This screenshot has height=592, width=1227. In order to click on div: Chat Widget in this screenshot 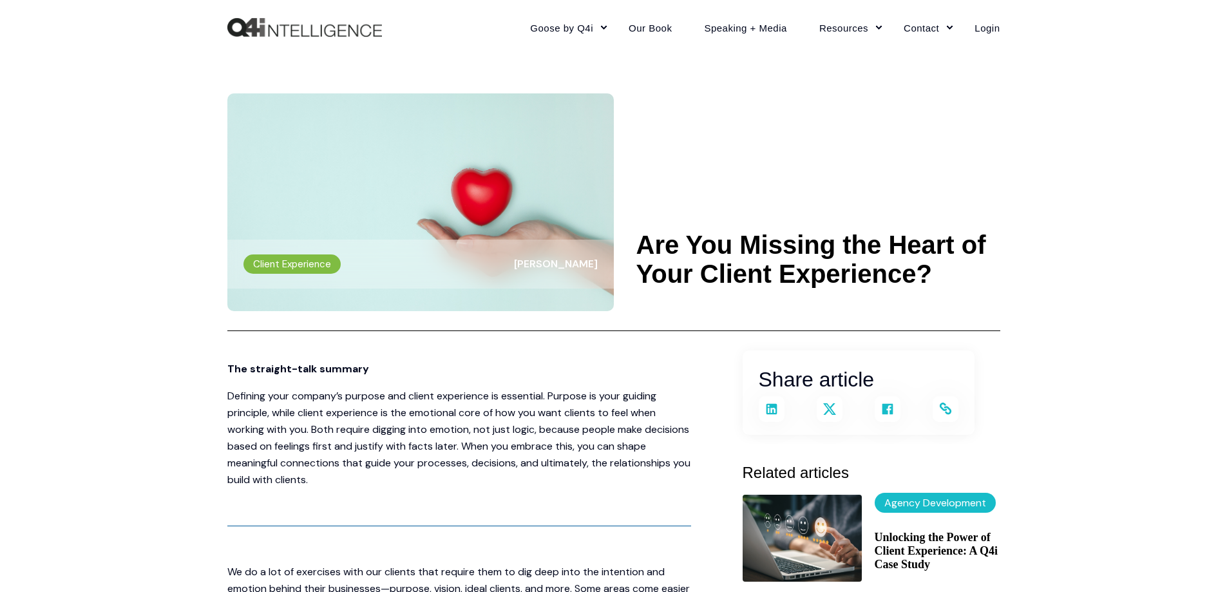, I will do `click(1195, 561)`.